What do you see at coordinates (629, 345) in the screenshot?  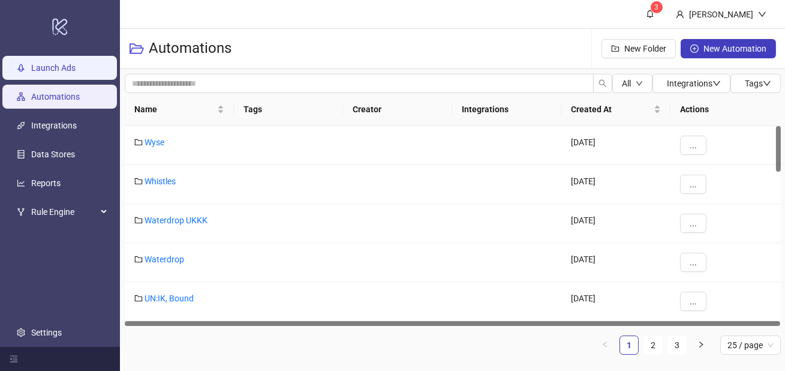 I see `li: 1` at bounding box center [629, 345].